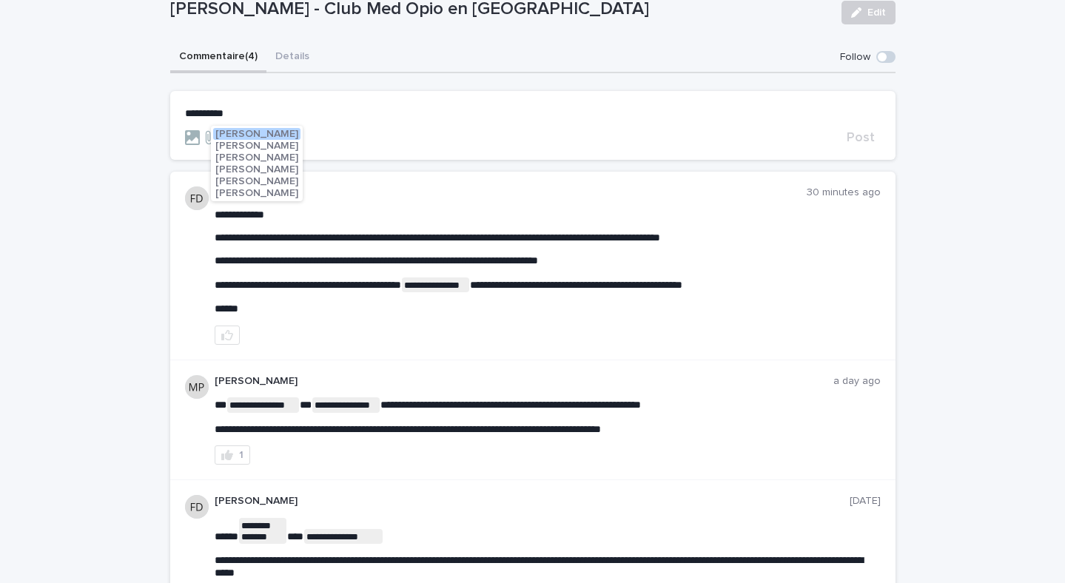  I want to click on p: a day ago, so click(857, 381).